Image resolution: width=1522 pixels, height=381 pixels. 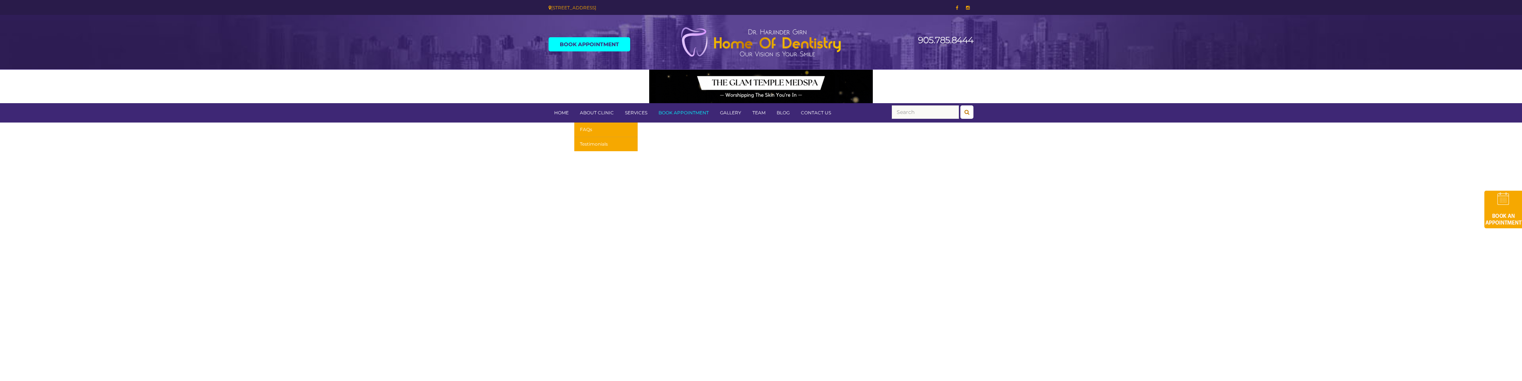 I want to click on input: Search, so click(x=925, y=112).